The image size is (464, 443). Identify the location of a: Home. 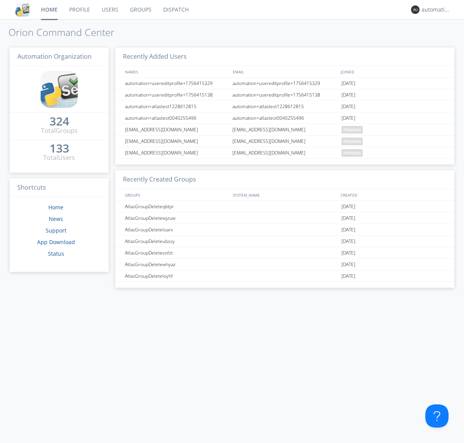
(56, 207).